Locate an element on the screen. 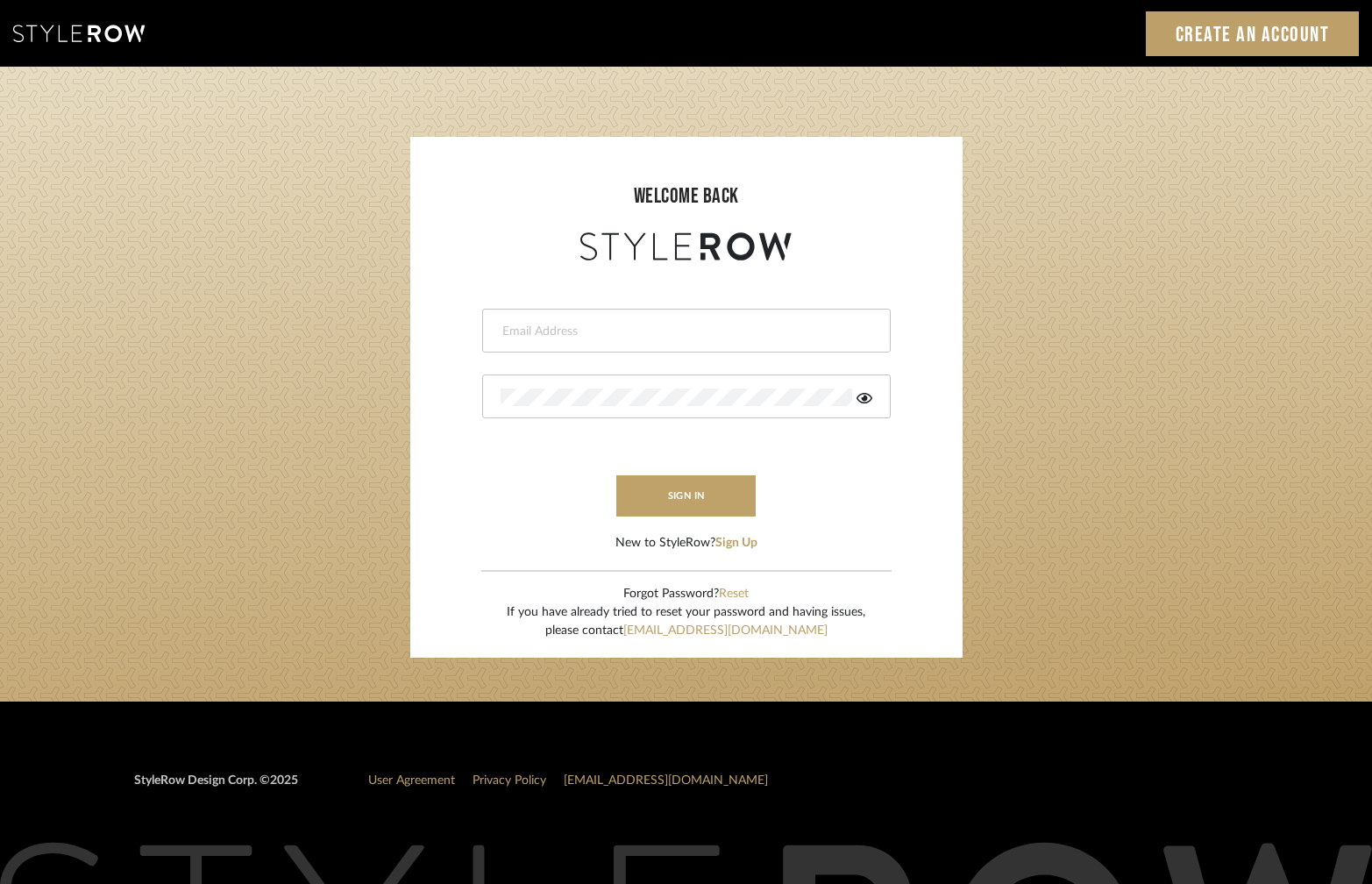 This screenshot has width=1372, height=884. div: Forgot Password? is located at coordinates (686, 594).